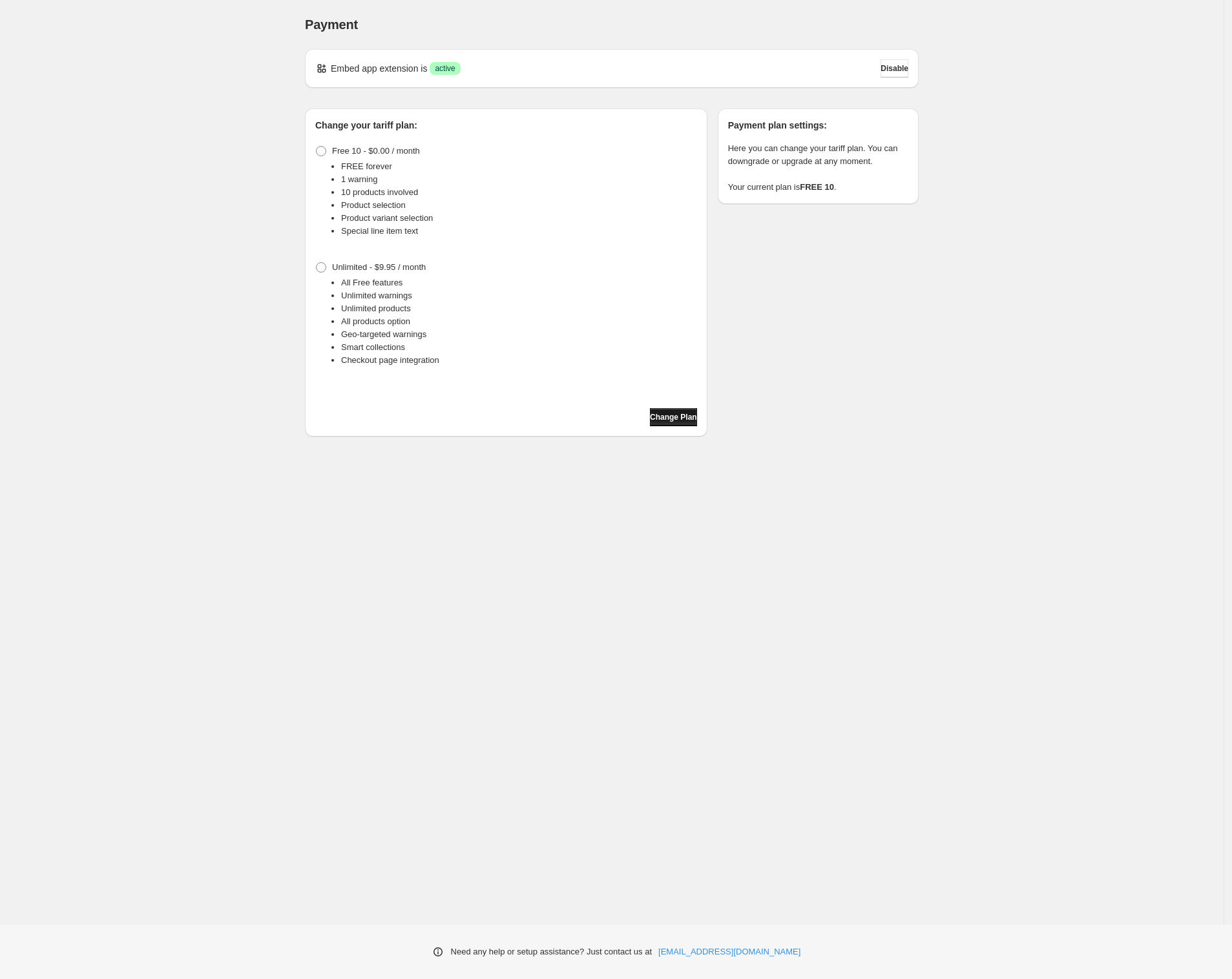 The image size is (1232, 979). Describe the element at coordinates (378, 68) in the screenshot. I see `p: Embed app extension is` at that location.